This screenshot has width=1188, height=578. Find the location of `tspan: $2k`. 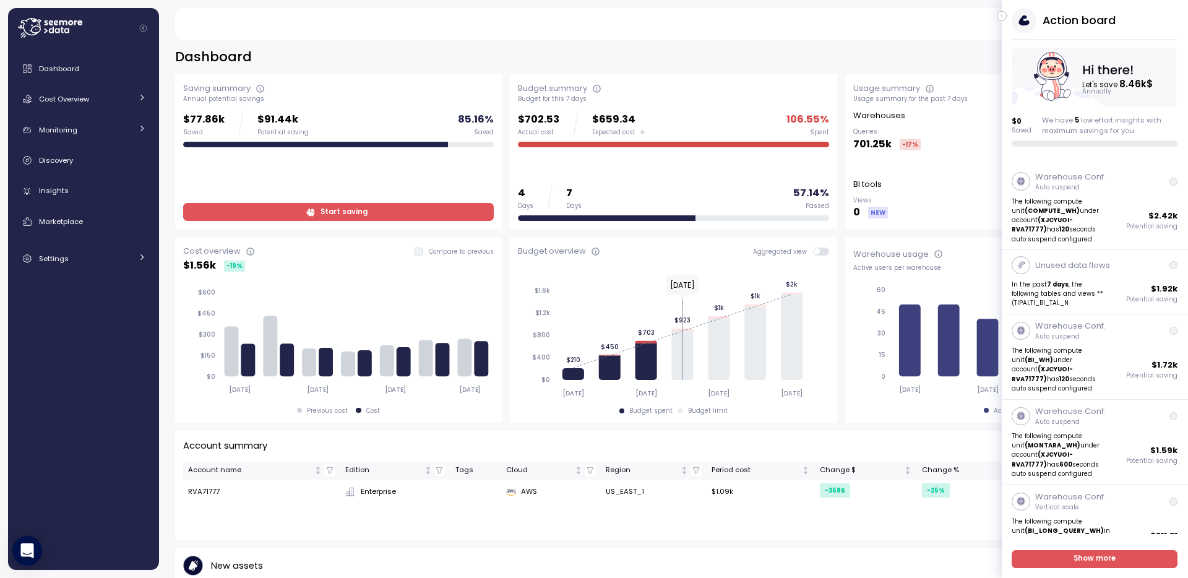

tspan: $2k is located at coordinates (791, 283).